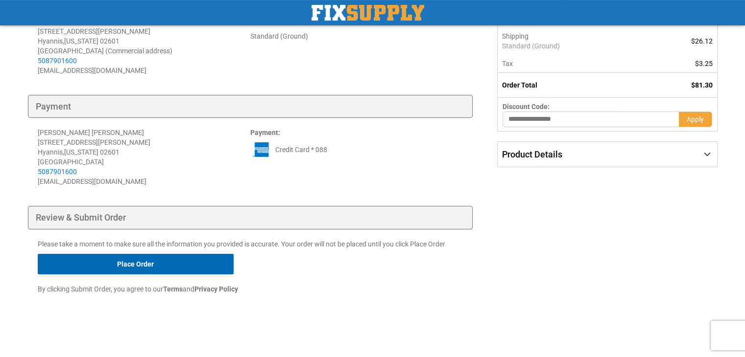 The width and height of the screenshot is (745, 357). What do you see at coordinates (250, 218) in the screenshot?
I see `div: Review & Submit Order` at bounding box center [250, 218].